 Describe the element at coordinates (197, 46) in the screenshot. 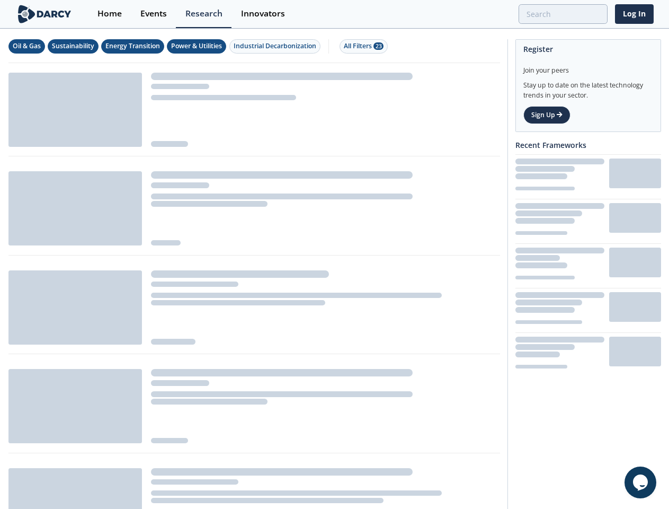

I see `div: Power & Utilities` at that location.